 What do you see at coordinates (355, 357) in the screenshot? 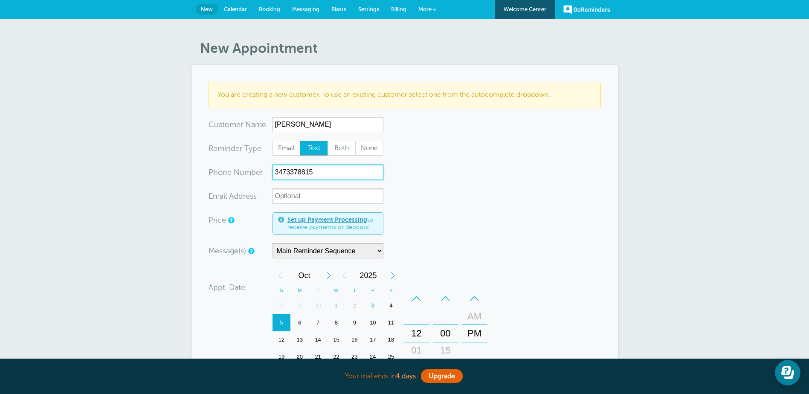
I see `div: 23` at bounding box center [355, 357].